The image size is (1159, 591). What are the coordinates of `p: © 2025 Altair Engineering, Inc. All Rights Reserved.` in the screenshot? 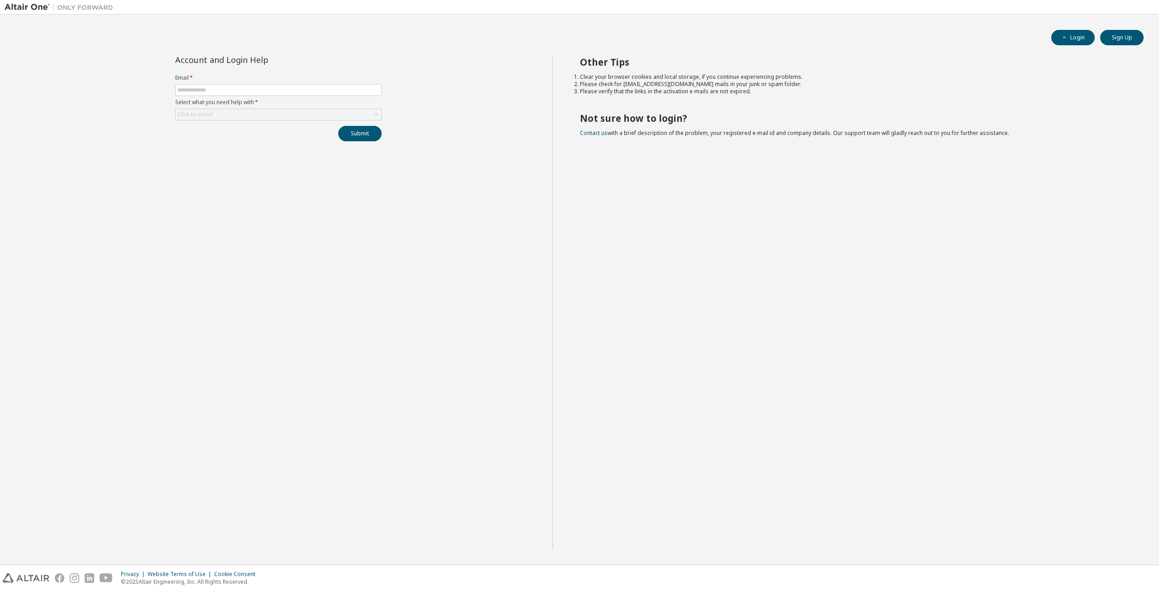 It's located at (191, 581).